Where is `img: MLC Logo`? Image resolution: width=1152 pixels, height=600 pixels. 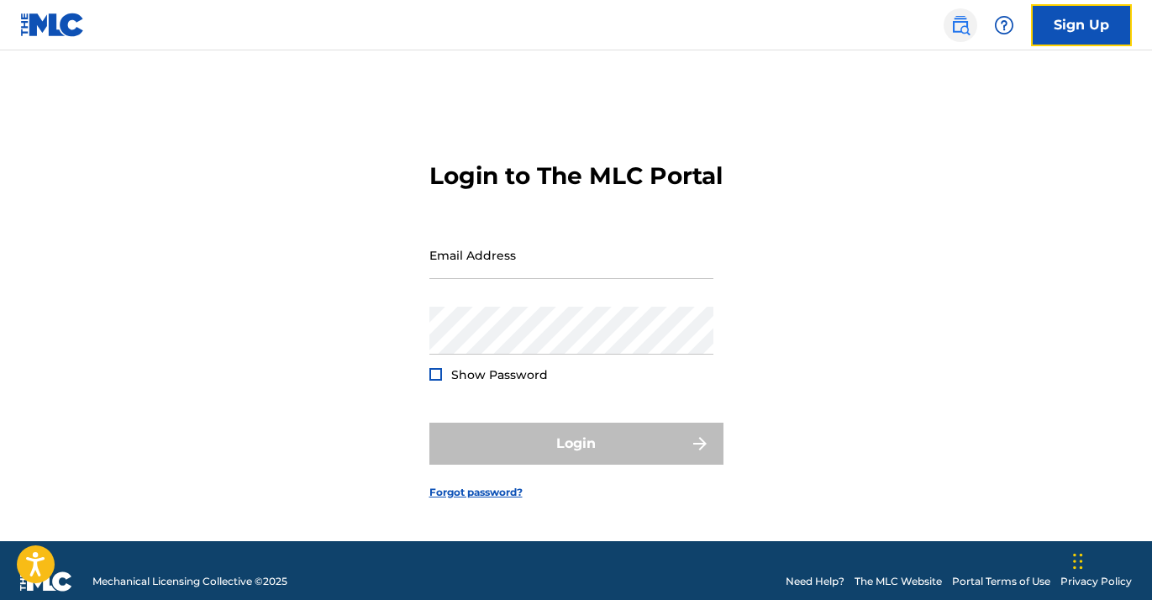 img: MLC Logo is located at coordinates (52, 24).